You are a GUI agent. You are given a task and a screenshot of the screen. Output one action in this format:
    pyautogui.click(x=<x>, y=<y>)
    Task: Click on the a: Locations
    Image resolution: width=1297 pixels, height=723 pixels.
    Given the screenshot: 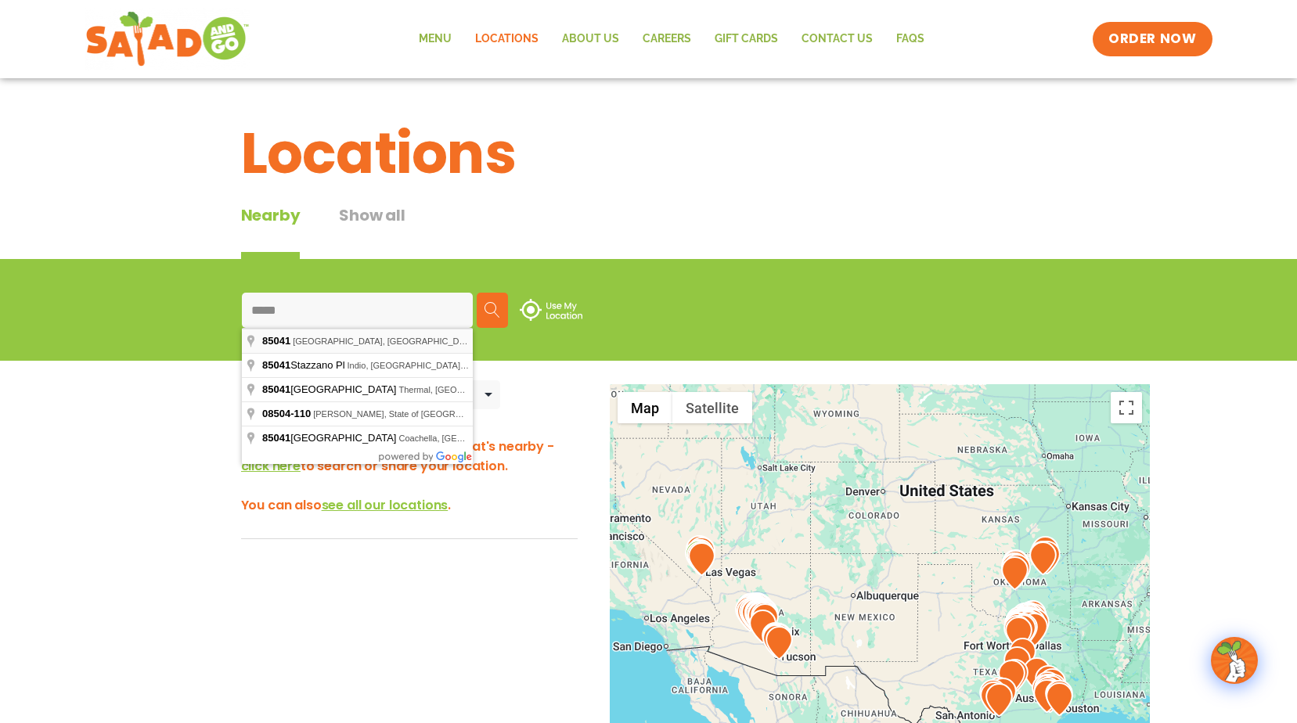 What is the action you would take?
    pyautogui.click(x=506, y=39)
    